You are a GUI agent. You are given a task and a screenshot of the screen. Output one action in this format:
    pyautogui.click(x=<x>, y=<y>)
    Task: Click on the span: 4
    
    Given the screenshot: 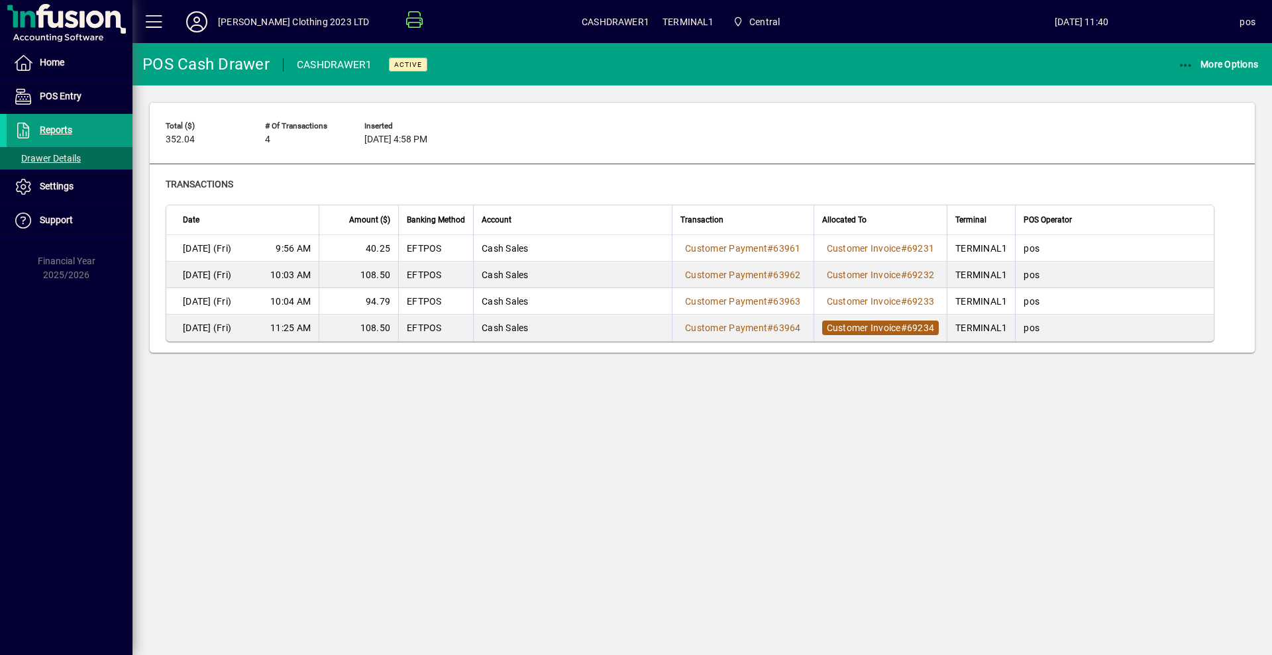 What is the action you would take?
    pyautogui.click(x=268, y=140)
    